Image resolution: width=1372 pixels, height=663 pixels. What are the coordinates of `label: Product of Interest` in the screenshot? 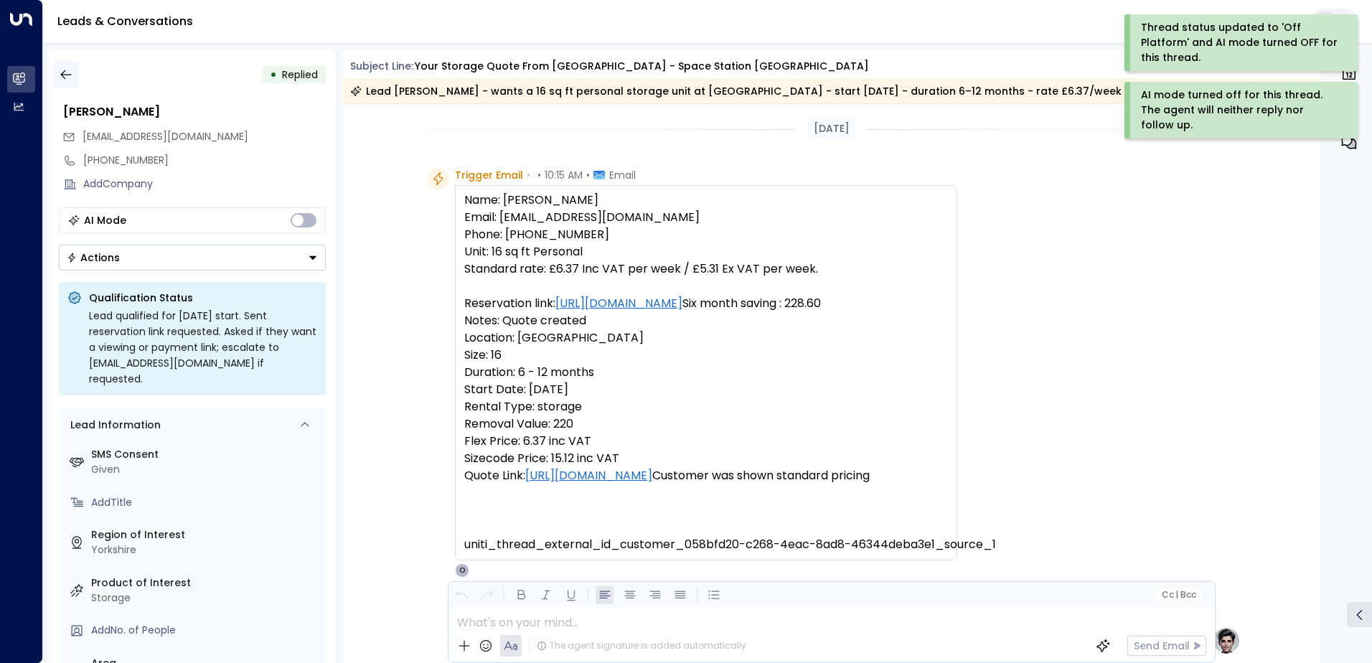 It's located at (205, 583).